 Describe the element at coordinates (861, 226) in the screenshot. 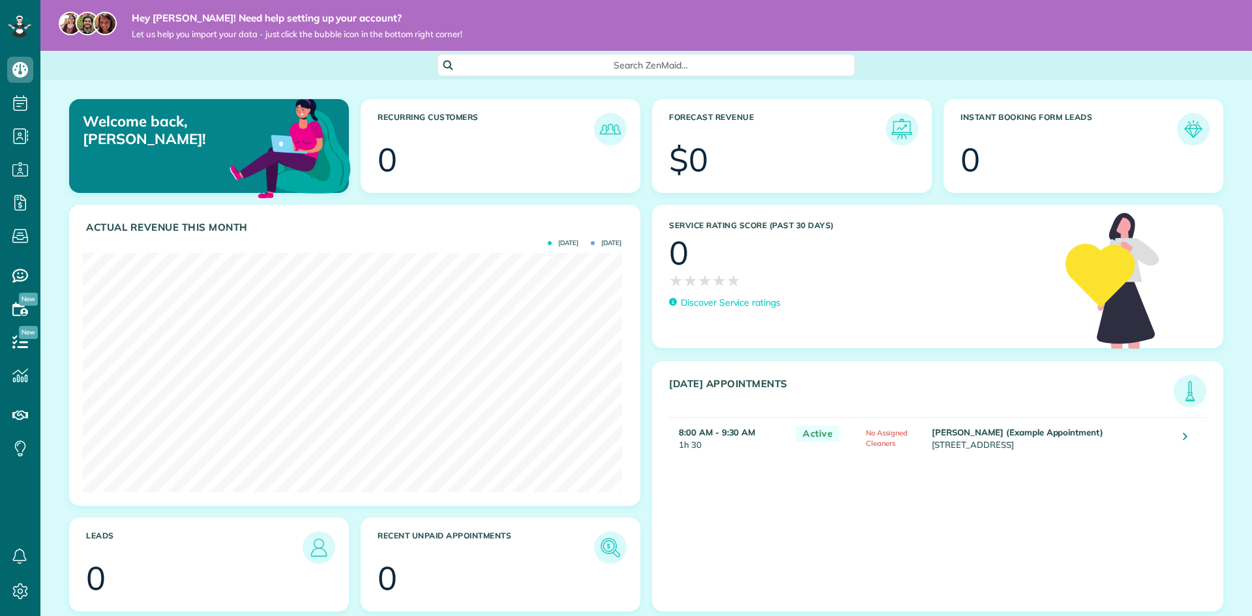

I see `h3: Service Rating score (past 30 days)` at that location.